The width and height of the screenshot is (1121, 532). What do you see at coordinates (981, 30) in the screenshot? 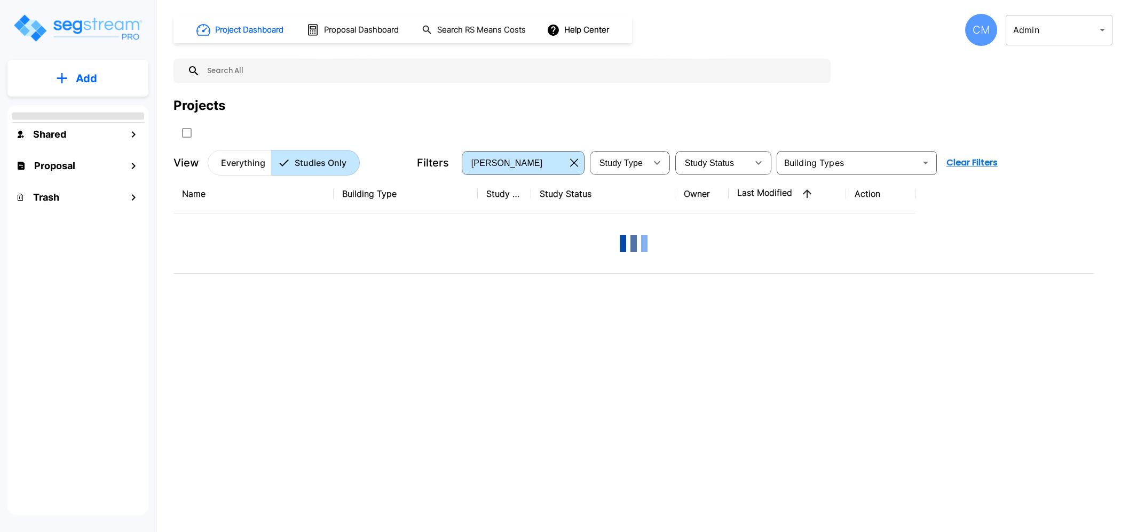
I see `div: CM` at bounding box center [981, 30].